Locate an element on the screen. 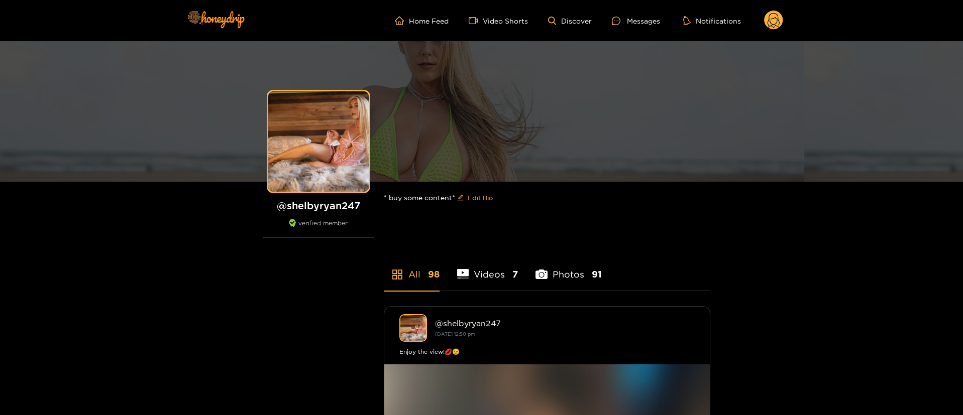 The image size is (963, 415). a: Video Shorts is located at coordinates (498, 21).